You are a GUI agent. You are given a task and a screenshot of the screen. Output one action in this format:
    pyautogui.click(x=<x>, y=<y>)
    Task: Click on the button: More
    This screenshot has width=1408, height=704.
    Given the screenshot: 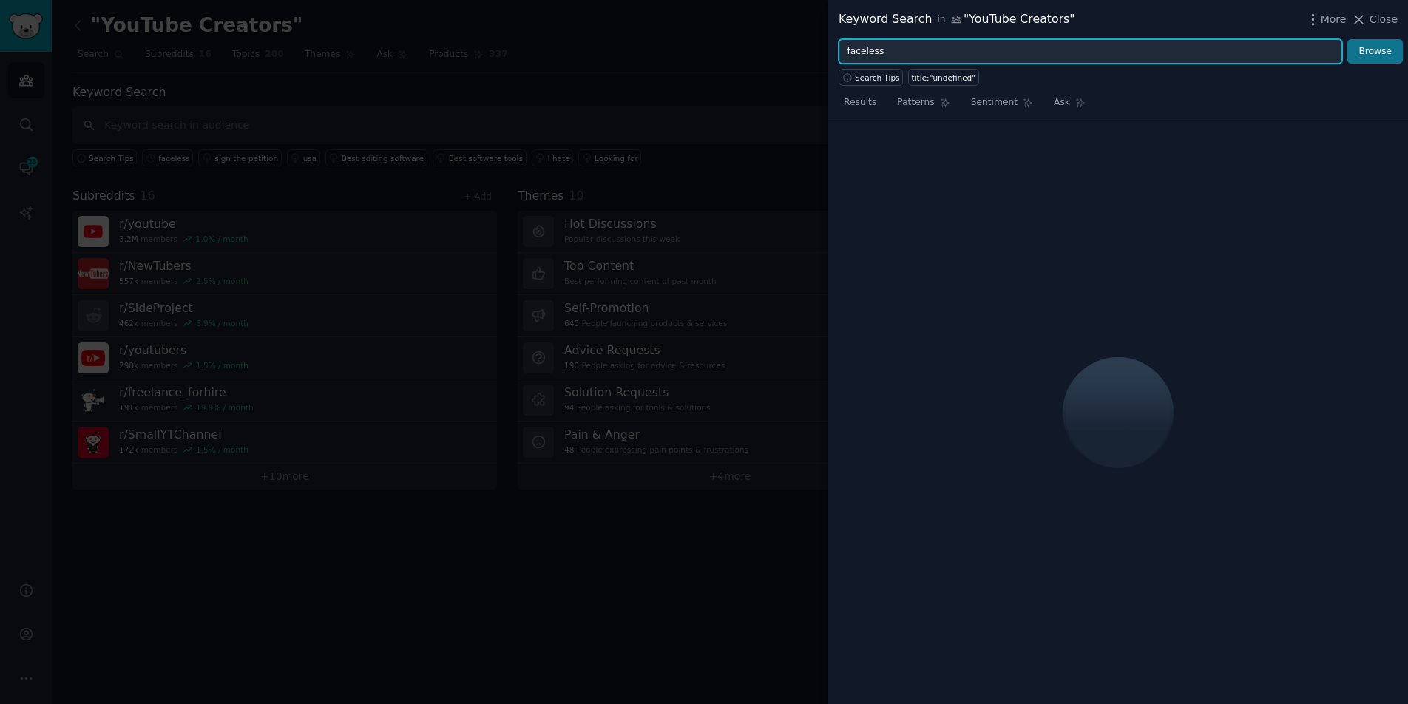 What is the action you would take?
    pyautogui.click(x=1326, y=19)
    